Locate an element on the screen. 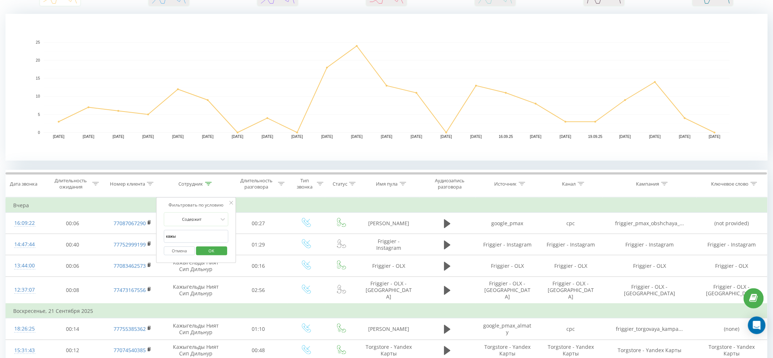  span: friggier_pmax_obshchaya_... is located at coordinates (650, 223).